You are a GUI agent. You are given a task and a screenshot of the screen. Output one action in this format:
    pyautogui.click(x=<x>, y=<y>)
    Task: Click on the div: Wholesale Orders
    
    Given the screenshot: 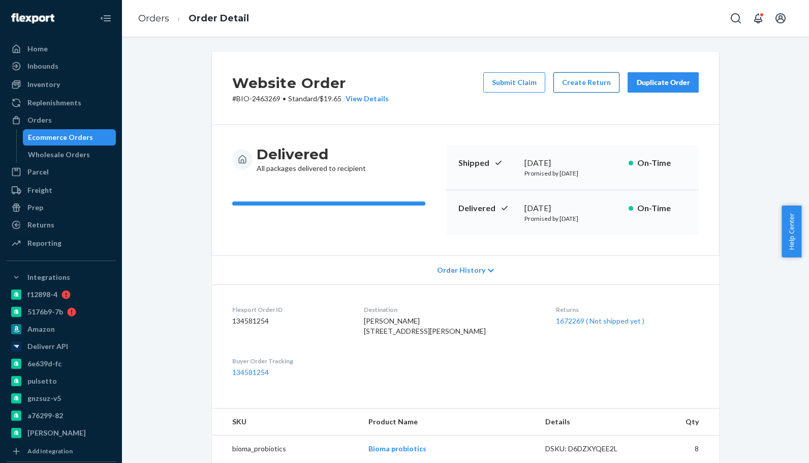 What is the action you would take?
    pyautogui.click(x=59, y=155)
    